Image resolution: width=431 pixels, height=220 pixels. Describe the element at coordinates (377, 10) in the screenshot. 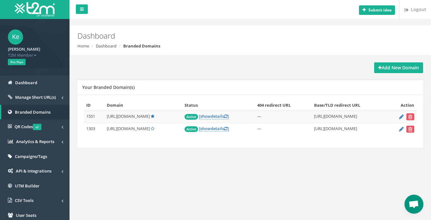

I see `button: Submit idea` at that location.